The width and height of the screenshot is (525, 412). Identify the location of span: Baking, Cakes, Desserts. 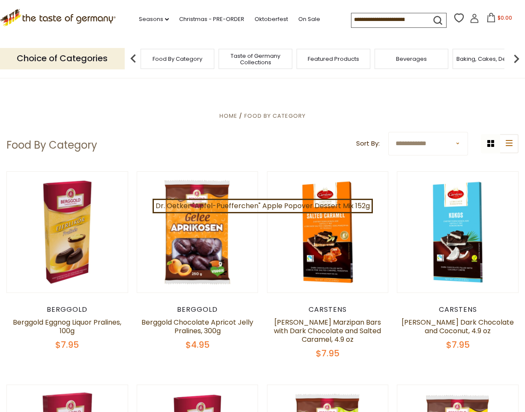
(489, 59).